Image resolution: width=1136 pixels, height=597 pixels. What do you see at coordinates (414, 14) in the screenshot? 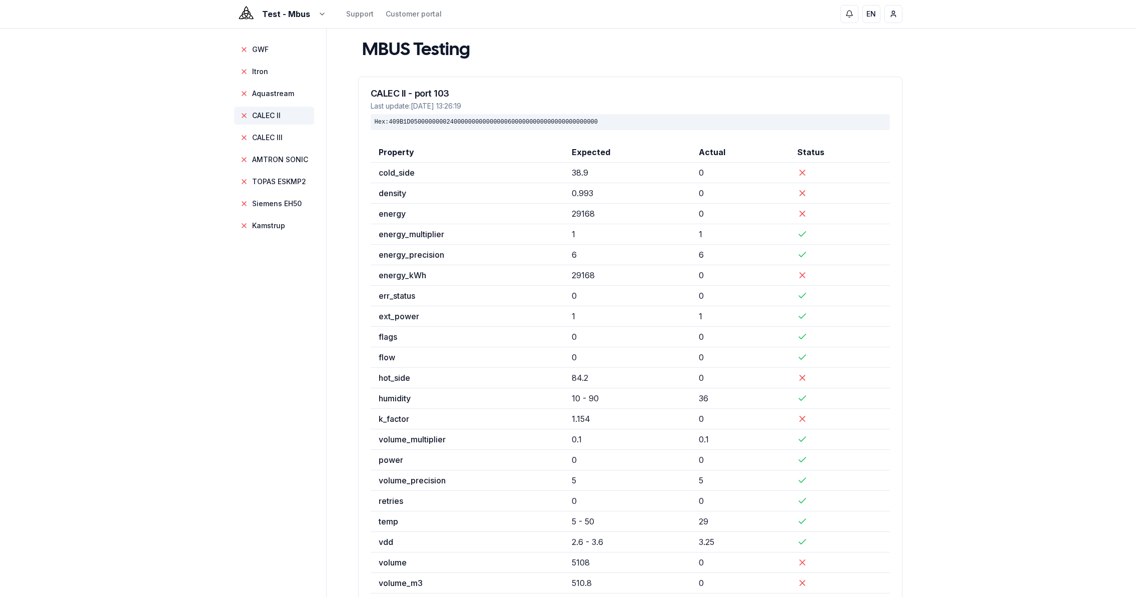
I see `a: Customer portal` at bounding box center [414, 14].